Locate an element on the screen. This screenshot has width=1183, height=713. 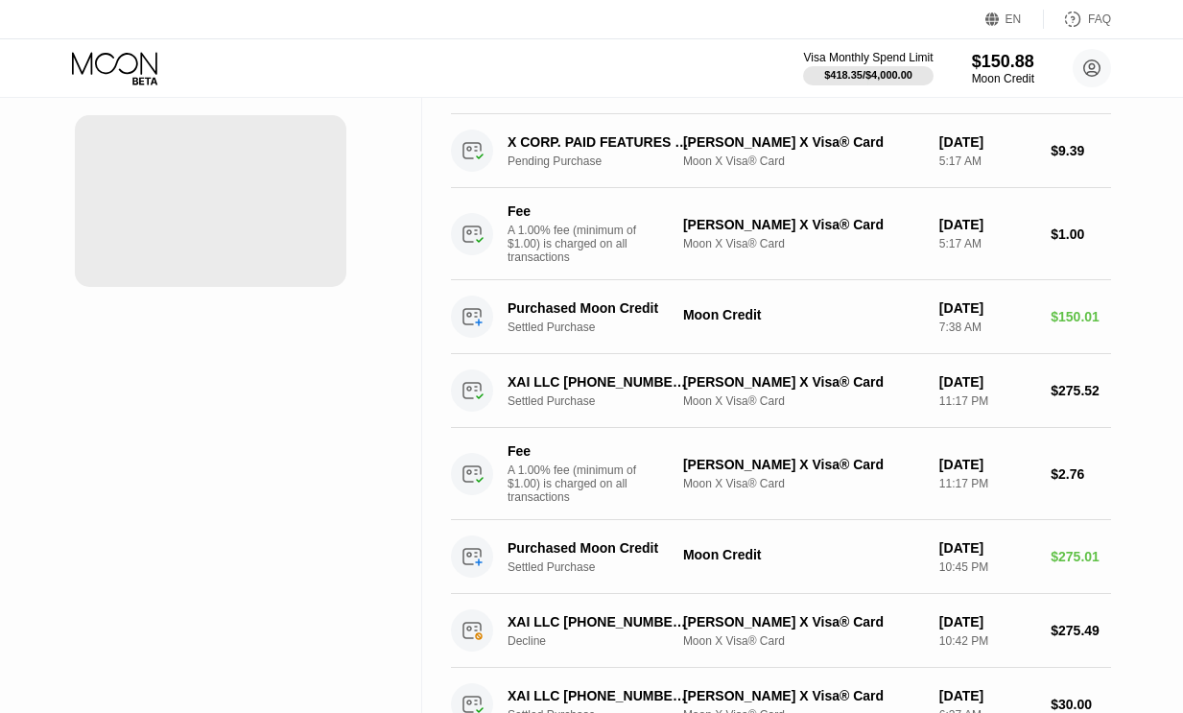
div: $9.39 is located at coordinates (1080, 151).